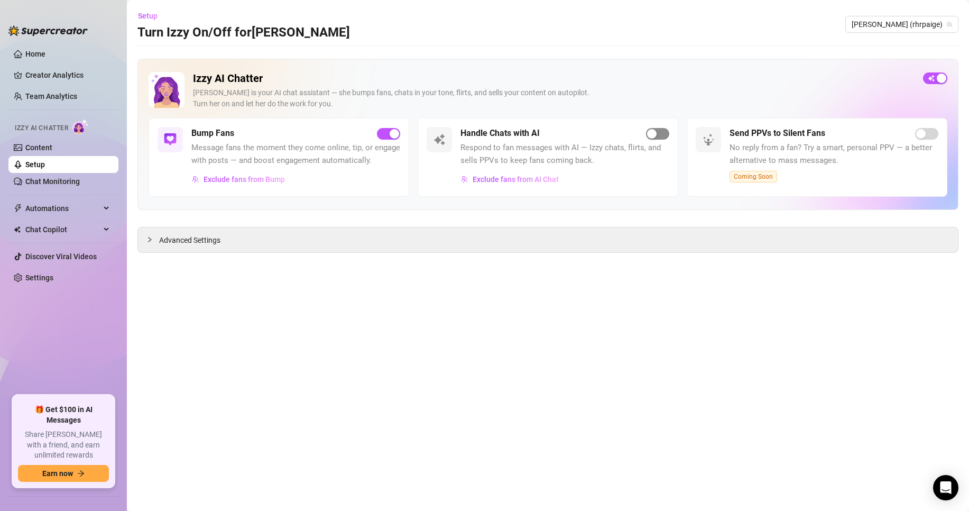 The width and height of the screenshot is (969, 511). What do you see at coordinates (63, 229) in the screenshot?
I see `span: Chat Copilot` at bounding box center [63, 229].